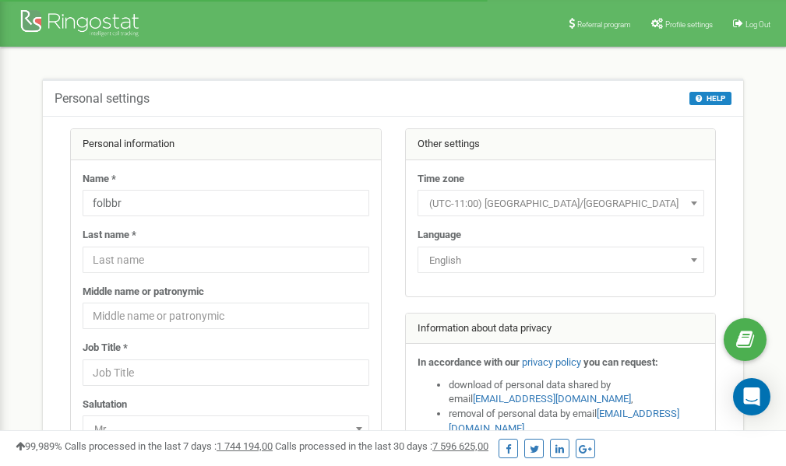 This screenshot has width=786, height=466. What do you see at coordinates (441, 179) in the screenshot?
I see `label: Time zone` at bounding box center [441, 179].